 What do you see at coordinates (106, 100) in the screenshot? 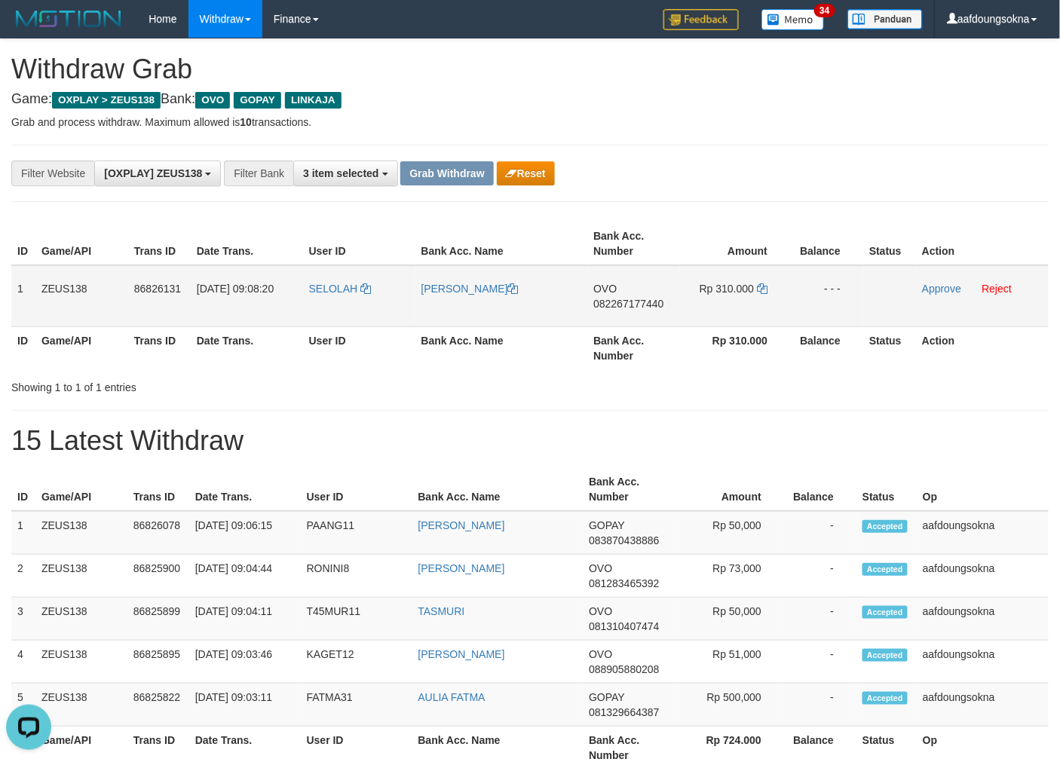
I see `span: OXPLAY > ZEUS138` at bounding box center [106, 100].